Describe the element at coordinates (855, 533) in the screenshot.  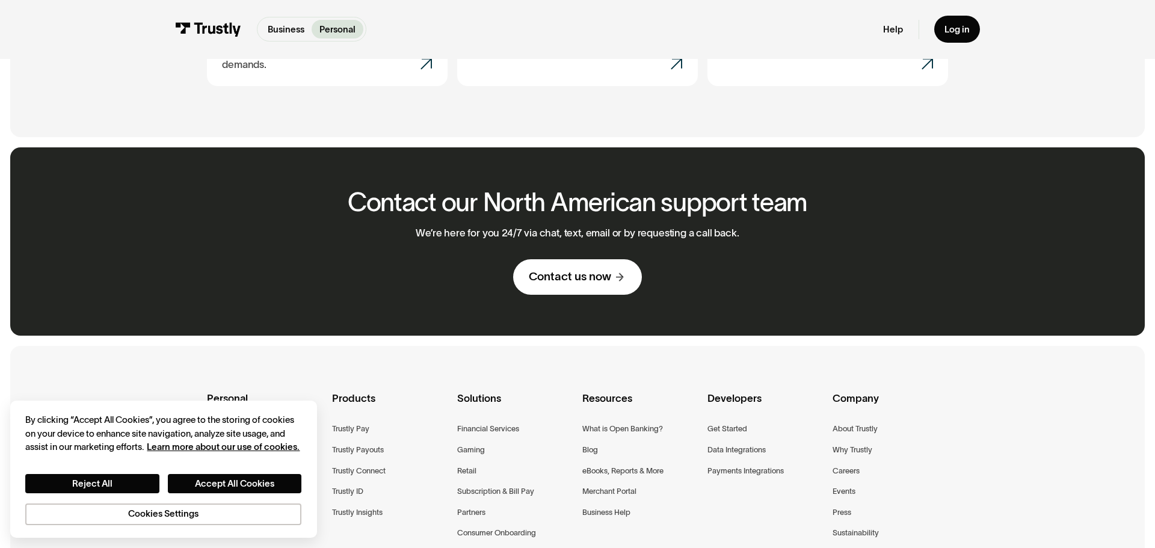
I see `div: Sustainability` at that location.